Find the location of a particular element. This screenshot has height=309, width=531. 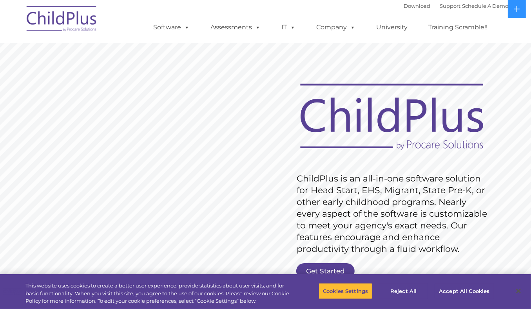

a: Training Scramble!! is located at coordinates (458, 27).